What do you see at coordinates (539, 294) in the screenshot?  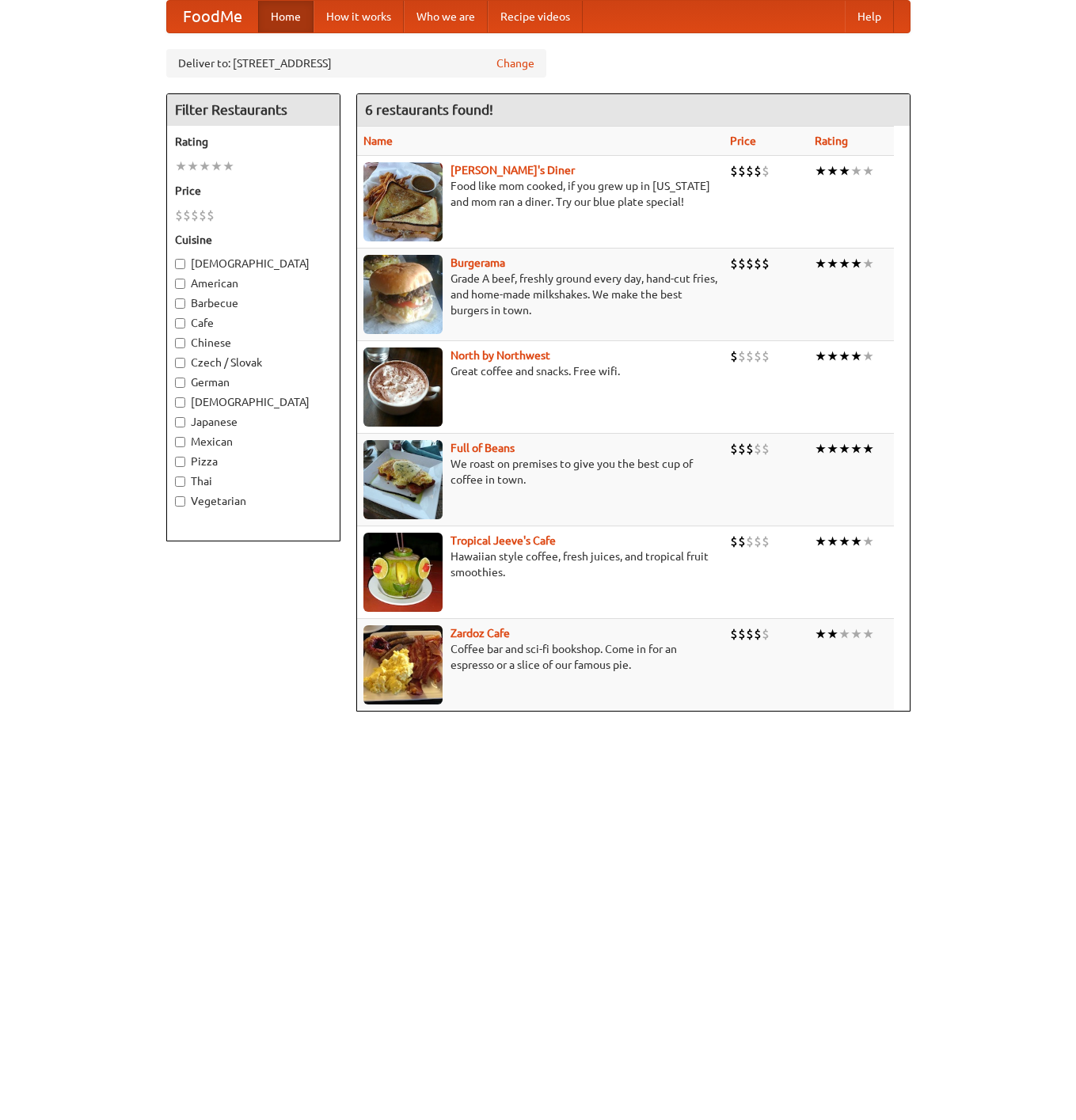 I see `p: Grade A beef, freshly ground every day, hand-cut fries, and home-made milkshakes. We make the bes...` at bounding box center [539, 294].